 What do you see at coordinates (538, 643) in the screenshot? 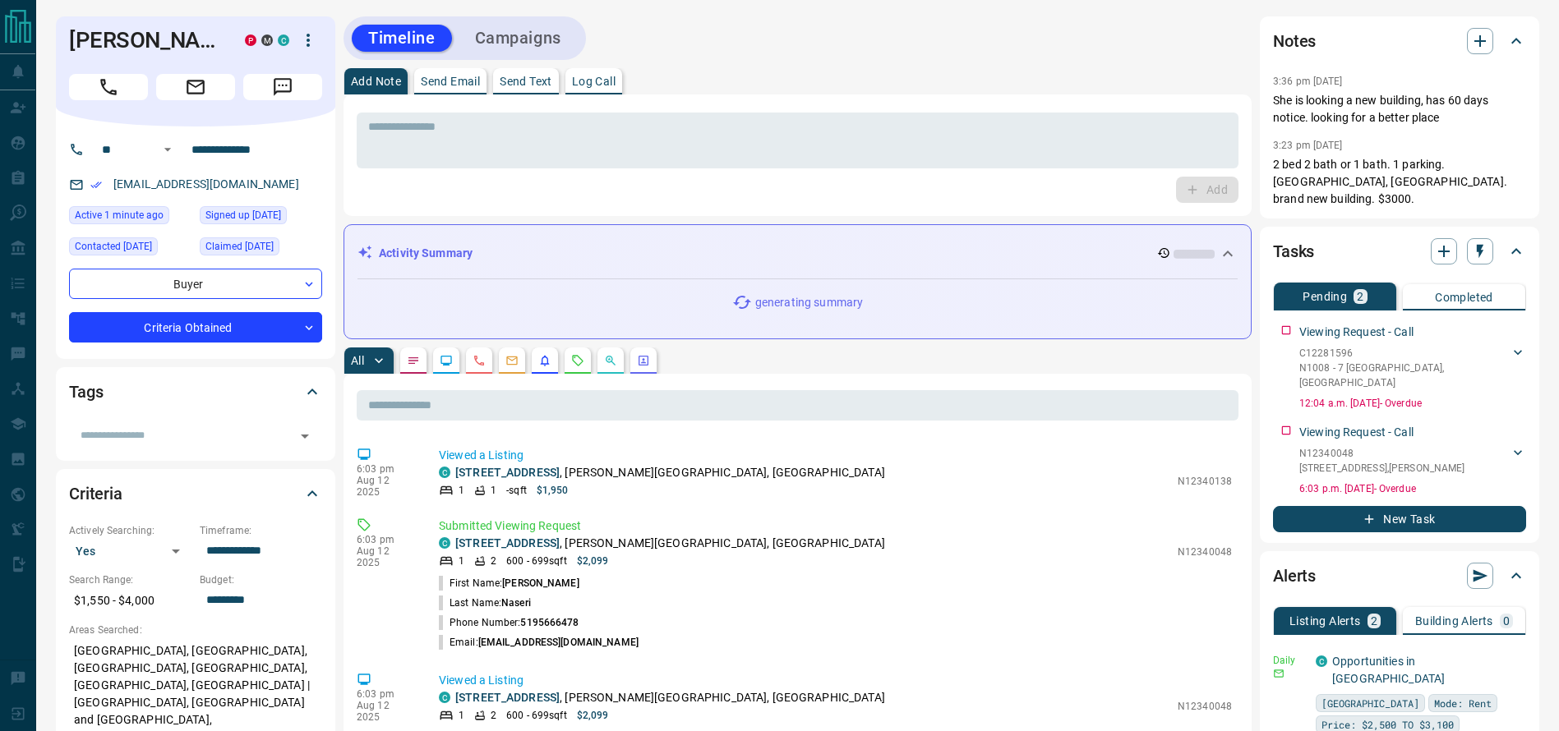
I see `p: Email:` at bounding box center [538, 643].